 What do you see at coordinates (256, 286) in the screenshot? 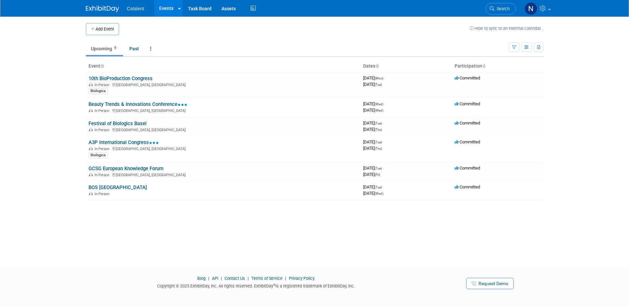
I see `div: Copyright © 2025 ExhibitDay, Inc. All rights reserved. ExhibitDay is a registered trademark of Ex...` at bounding box center [256, 286].